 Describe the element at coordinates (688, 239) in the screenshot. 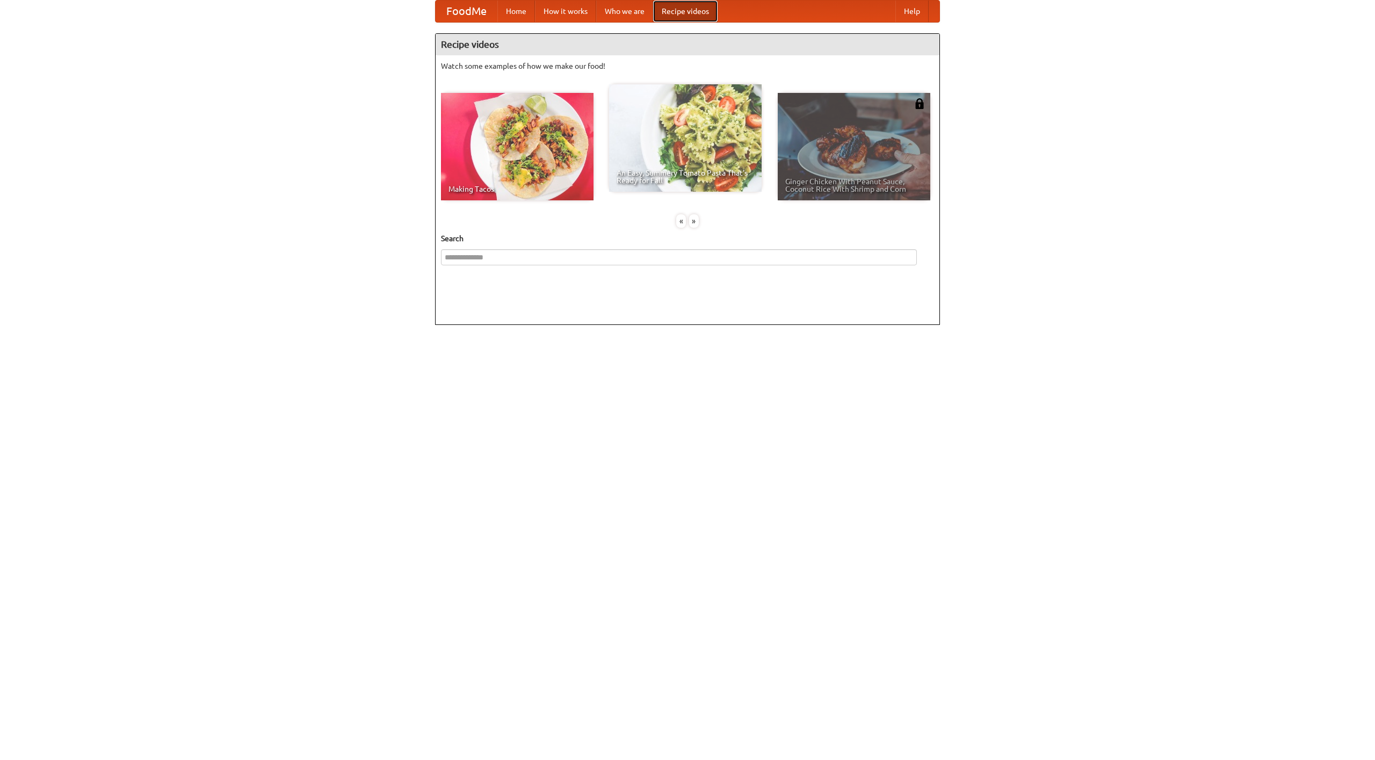

I see `h5: Search` at that location.